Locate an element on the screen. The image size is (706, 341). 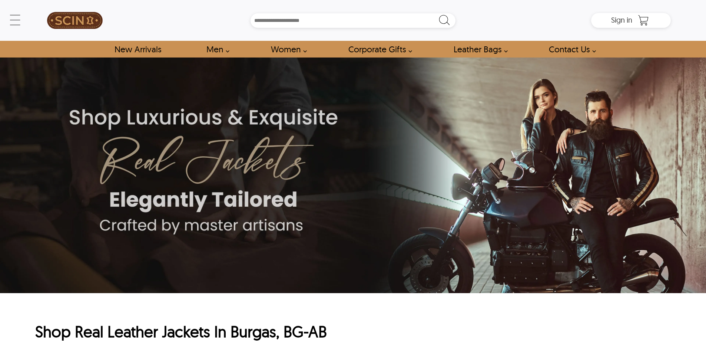
a: Shop Leather Bags is located at coordinates (478, 49).